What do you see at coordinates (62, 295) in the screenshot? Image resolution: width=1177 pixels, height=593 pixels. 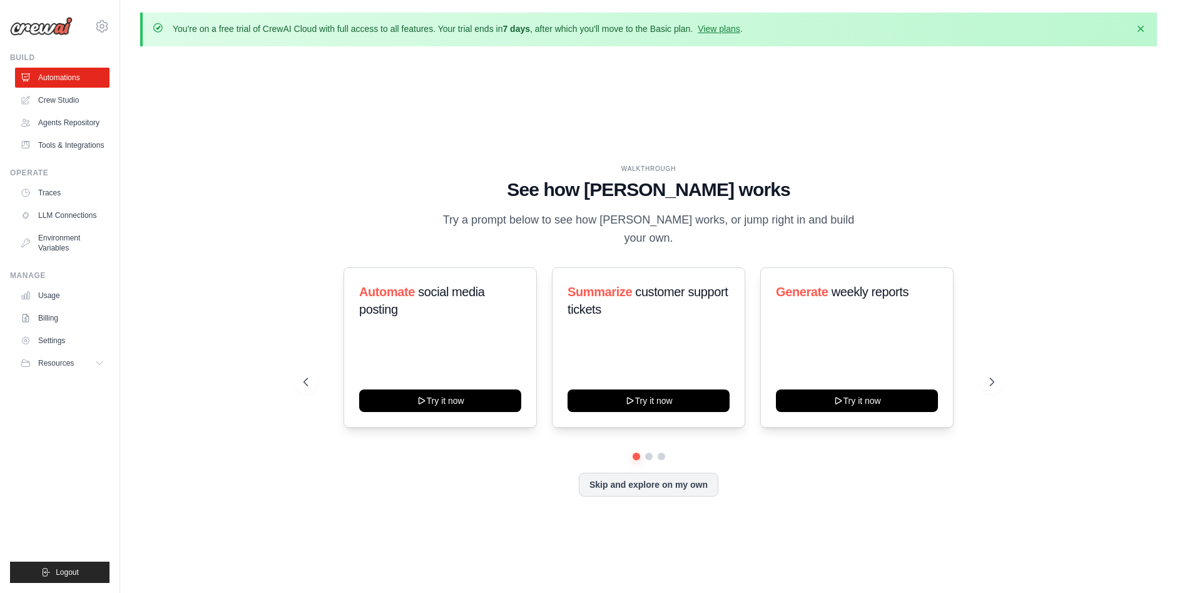 I see `a: Usage` at bounding box center [62, 295].